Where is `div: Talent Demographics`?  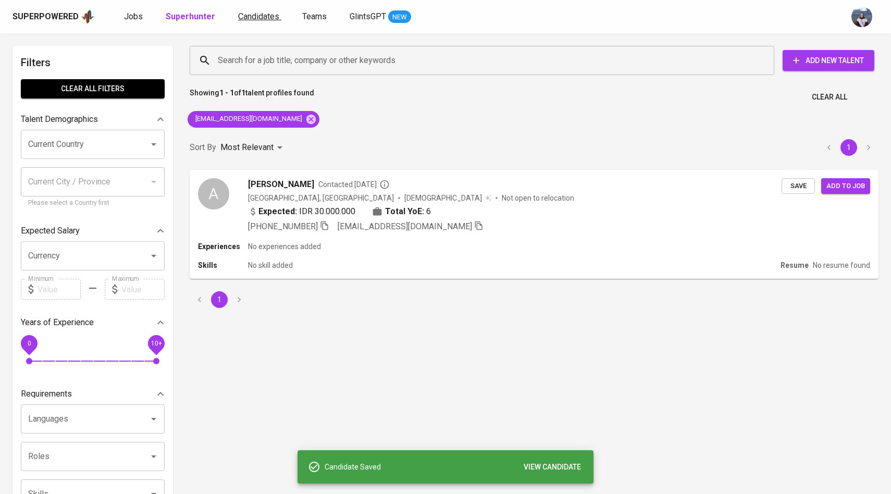
div: Talent Demographics is located at coordinates (93, 119).